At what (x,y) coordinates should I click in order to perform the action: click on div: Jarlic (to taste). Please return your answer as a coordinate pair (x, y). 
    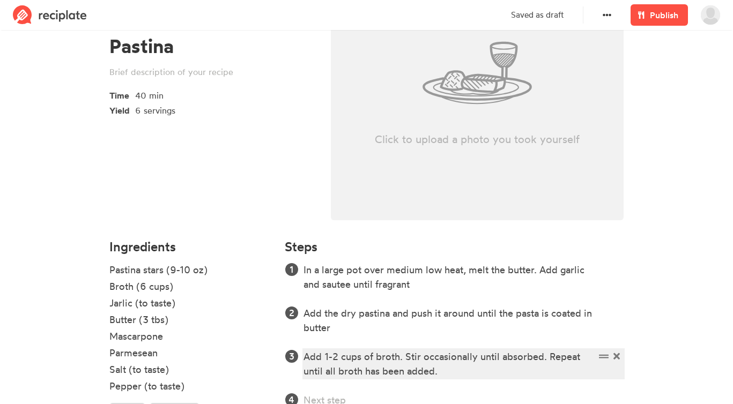
    Looking at the image, I should click on (176, 303).